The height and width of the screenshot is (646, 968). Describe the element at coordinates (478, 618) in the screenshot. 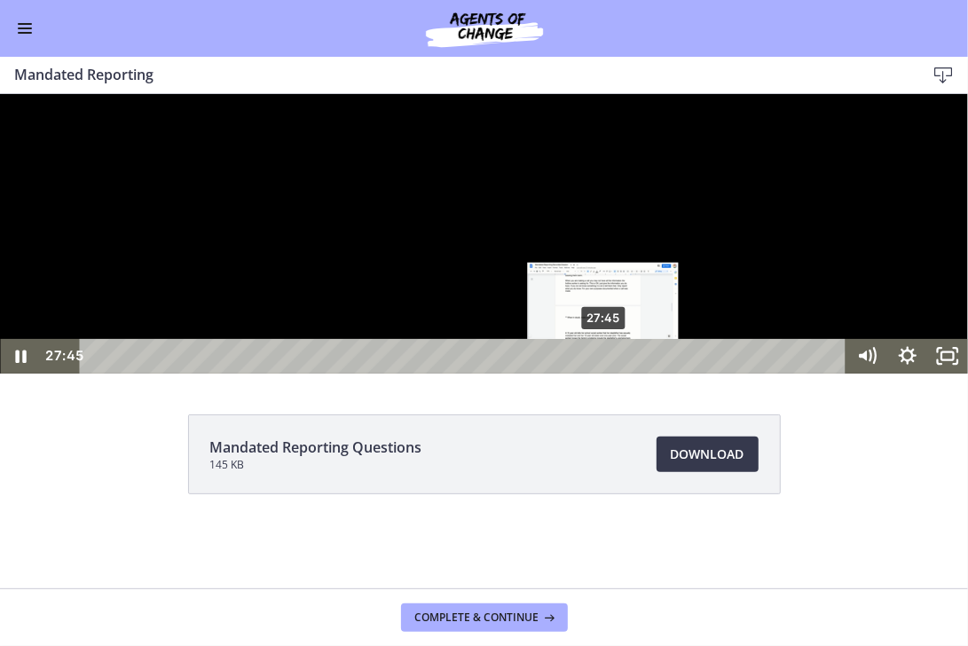

I see `span: Complete & continue` at that location.